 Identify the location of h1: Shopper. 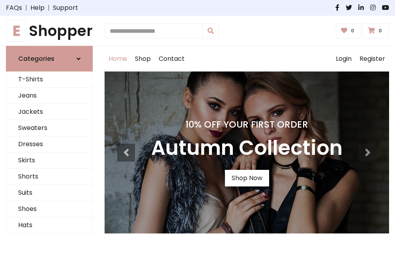
(49, 31).